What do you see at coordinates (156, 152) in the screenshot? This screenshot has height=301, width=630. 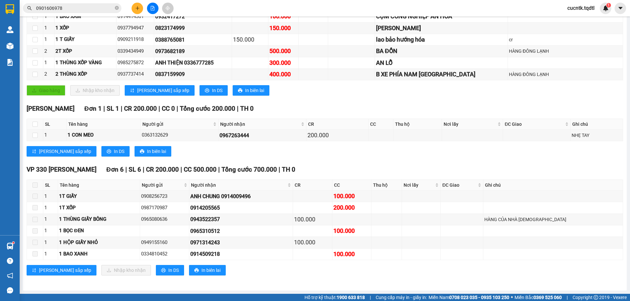 I see `span: In biên lai` at bounding box center [156, 152].